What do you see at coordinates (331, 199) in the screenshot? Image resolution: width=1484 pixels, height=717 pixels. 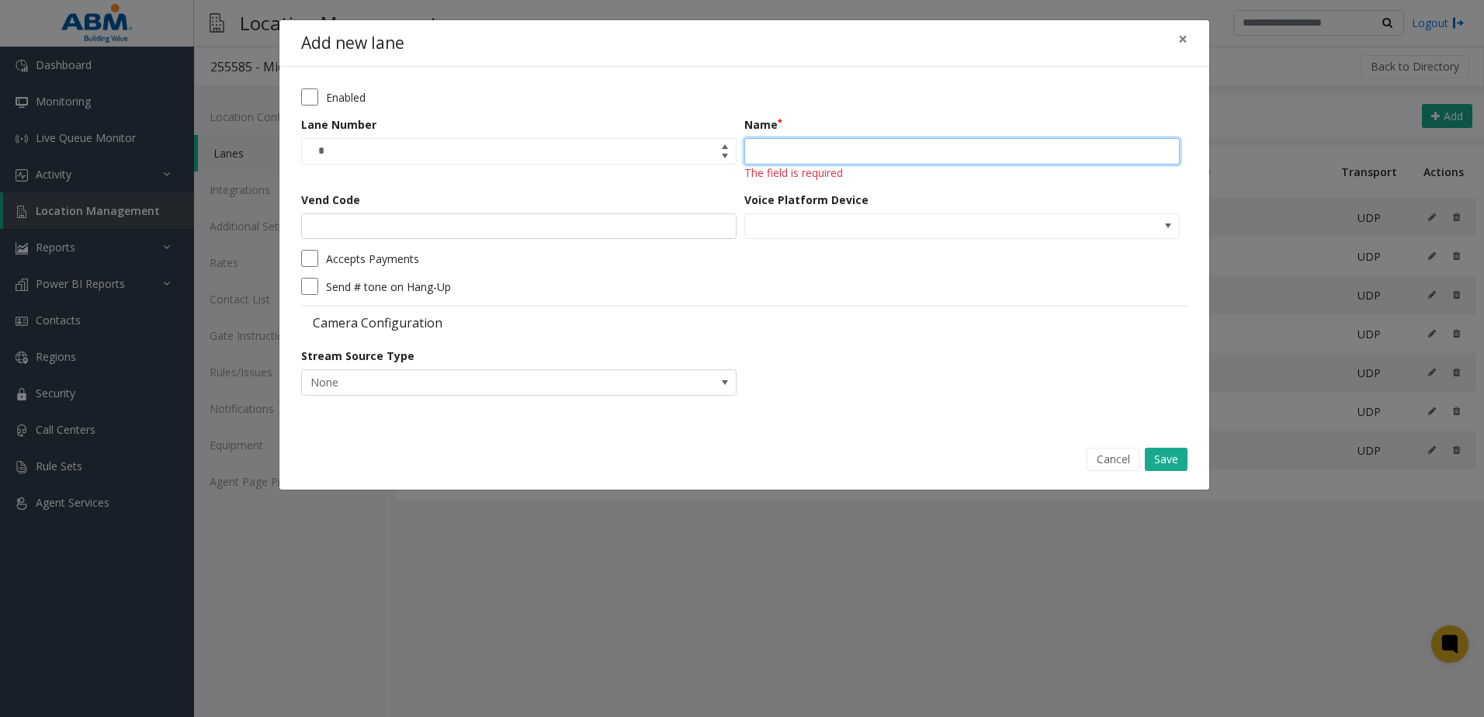 I see `label: Vend Code` at bounding box center [331, 199].